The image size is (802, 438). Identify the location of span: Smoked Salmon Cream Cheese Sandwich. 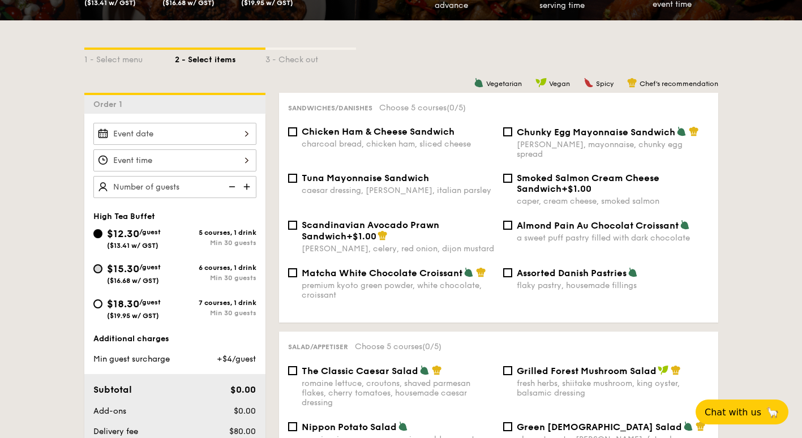
(588, 183).